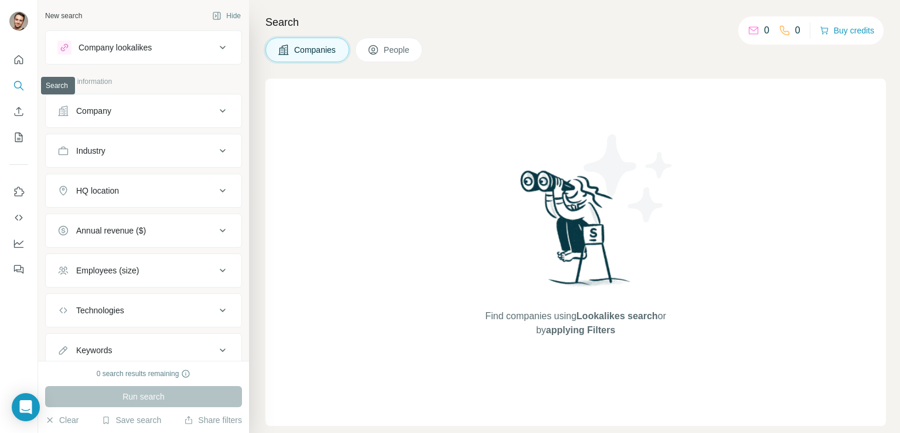 The width and height of the screenshot is (900, 433). Describe the element at coordinates (226, 16) in the screenshot. I see `button: Hide` at that location.